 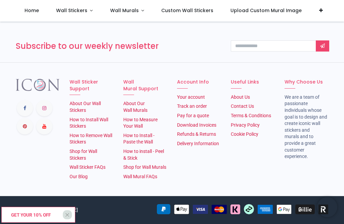 What do you see at coordinates (191, 97) in the screenshot?
I see `a: Your account` at bounding box center [191, 97].